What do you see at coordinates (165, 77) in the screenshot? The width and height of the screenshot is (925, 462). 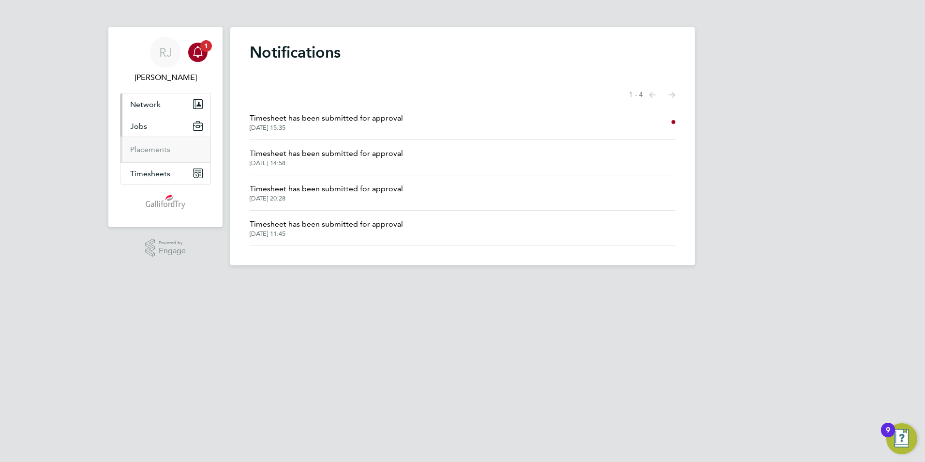 I see `span: Rishi Jagroop` at bounding box center [165, 77].